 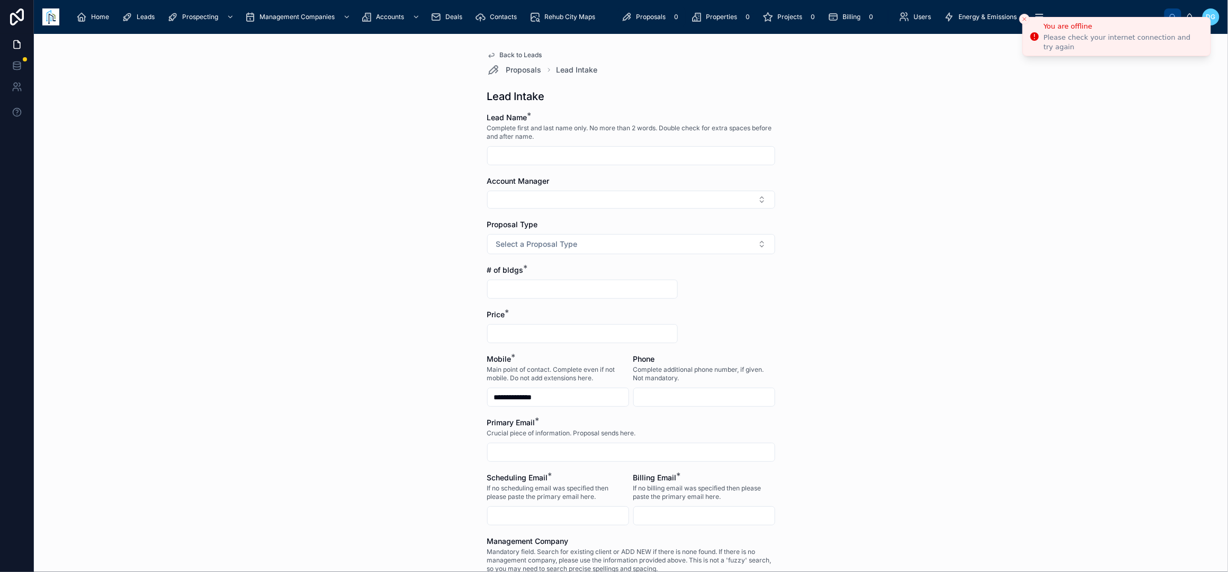 I want to click on span: # of bldgs, so click(x=505, y=270).